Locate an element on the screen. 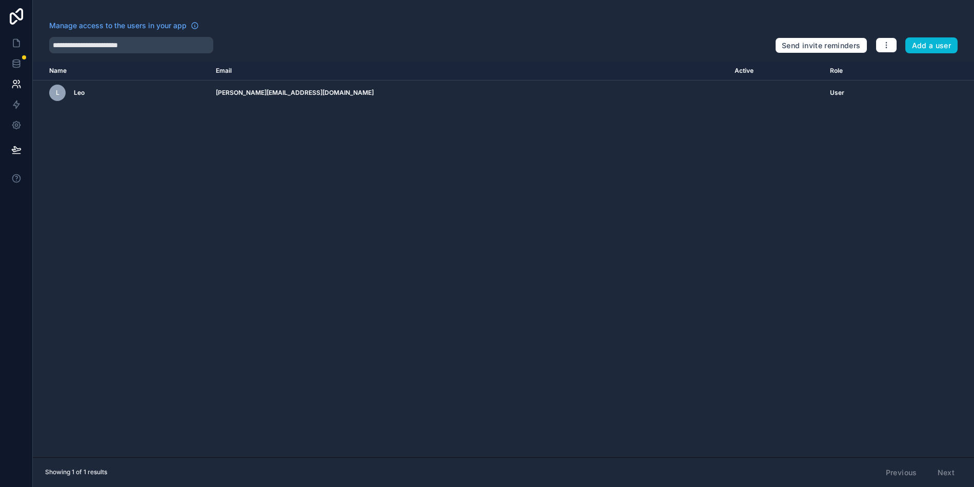 Image resolution: width=974 pixels, height=487 pixels. th: Role is located at coordinates (865, 71).